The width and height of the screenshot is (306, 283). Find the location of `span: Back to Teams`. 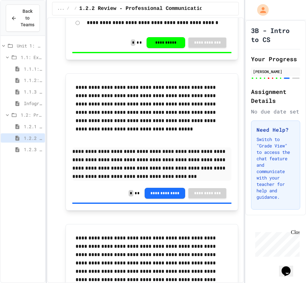

span: Back to Teams is located at coordinates (27, 18).